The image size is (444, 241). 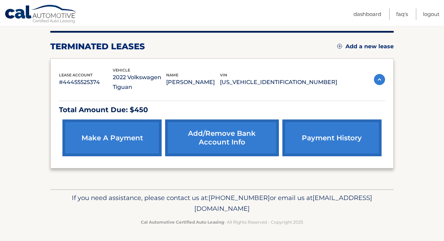 What do you see at coordinates (380, 80) in the screenshot?
I see `img: accordion-active.svg` at bounding box center [380, 80].